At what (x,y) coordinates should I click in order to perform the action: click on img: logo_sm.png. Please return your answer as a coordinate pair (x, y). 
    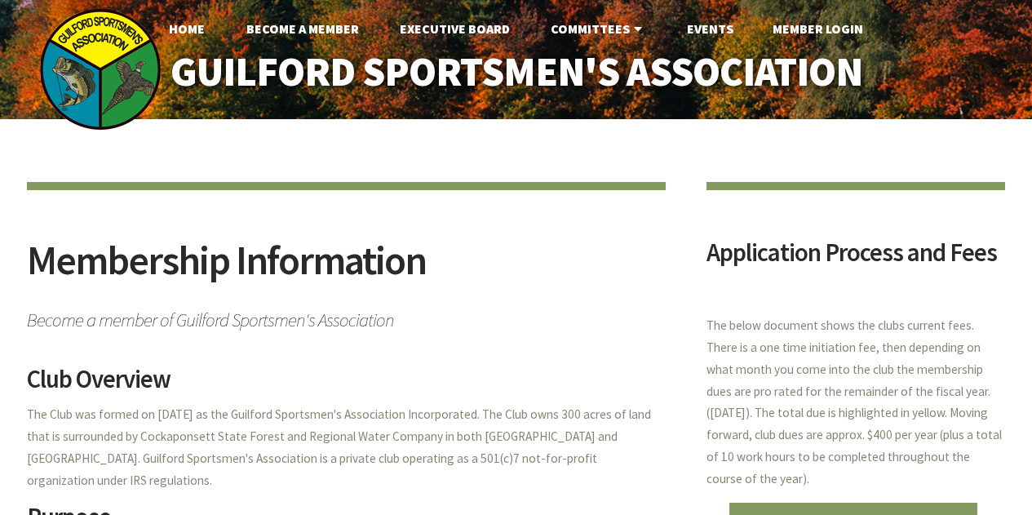
    Looking at the image, I should click on (100, 69).